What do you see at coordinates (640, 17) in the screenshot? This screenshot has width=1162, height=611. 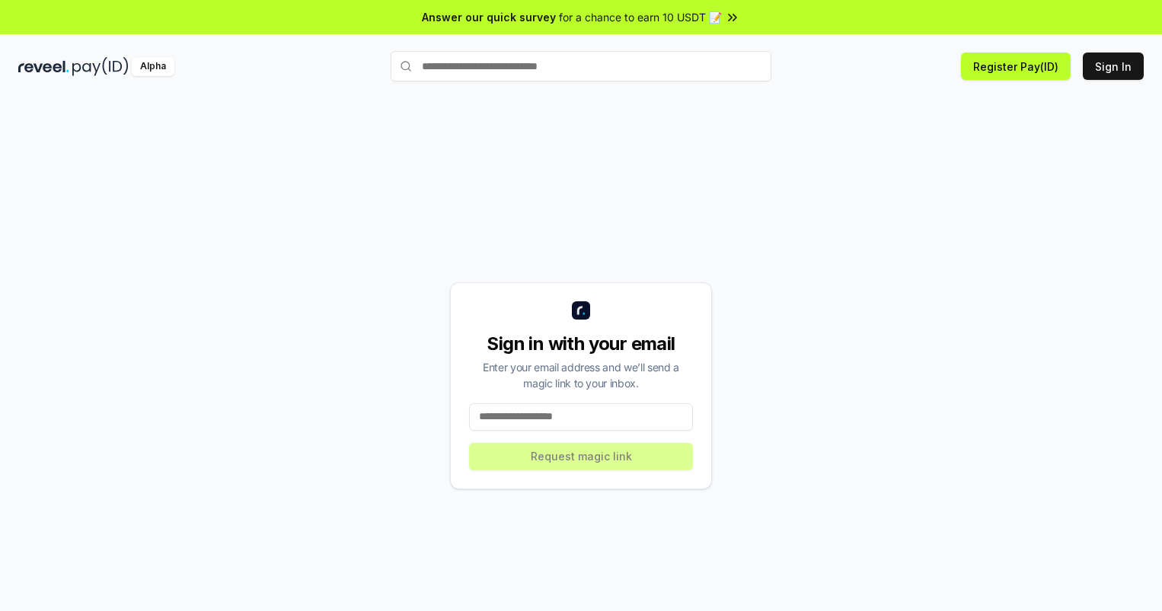 I see `span: for a chance to earn 10 USDT 📝` at bounding box center [640, 17].